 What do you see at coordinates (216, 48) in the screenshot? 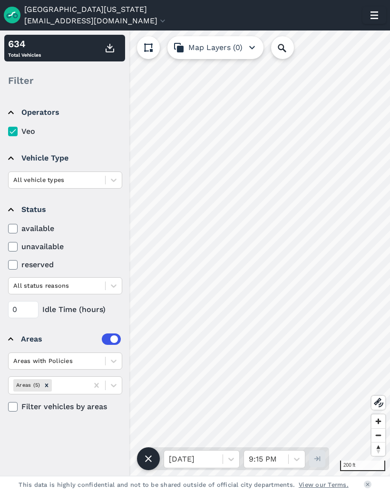
I see `button: Map Layers (0)` at bounding box center [216, 48].